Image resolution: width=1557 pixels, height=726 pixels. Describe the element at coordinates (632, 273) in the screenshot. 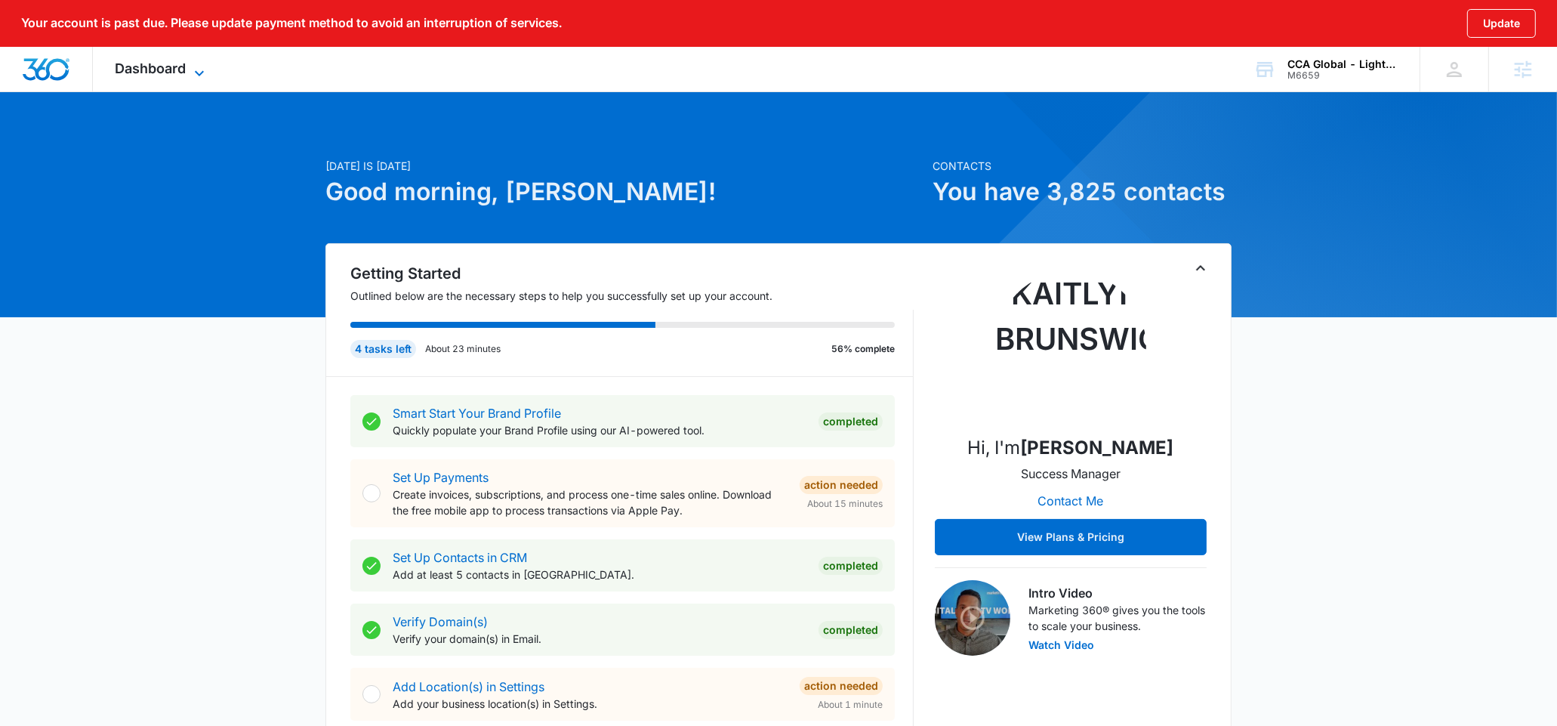

I see `h2: Getting Started` at that location.